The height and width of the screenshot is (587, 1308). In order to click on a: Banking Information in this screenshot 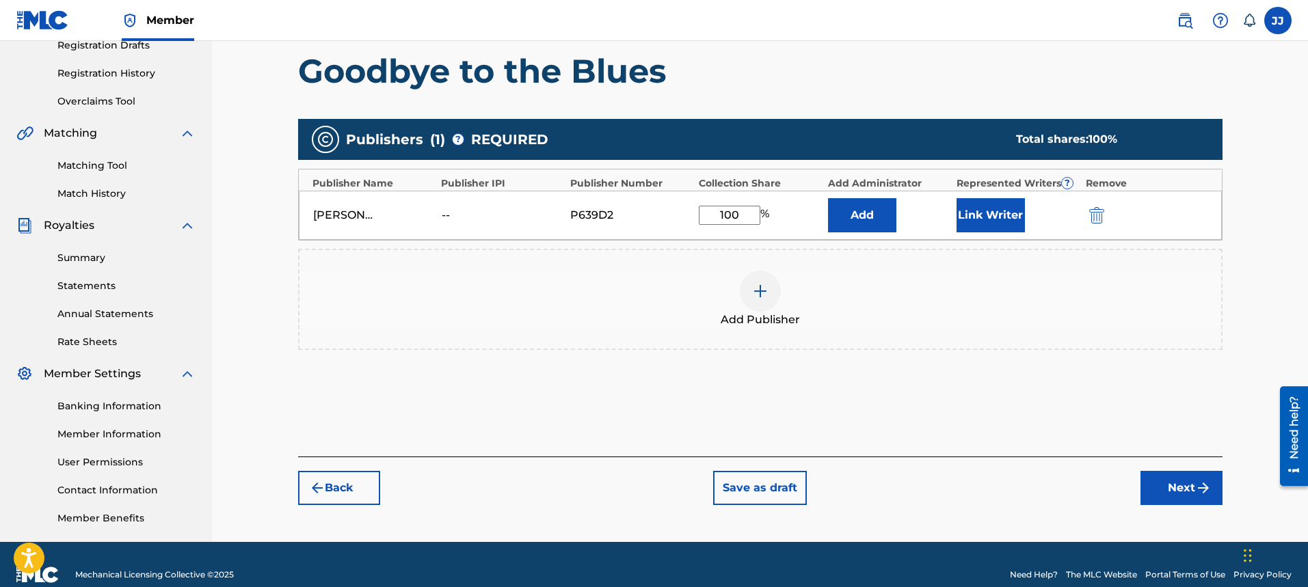, I will do `click(127, 406)`.